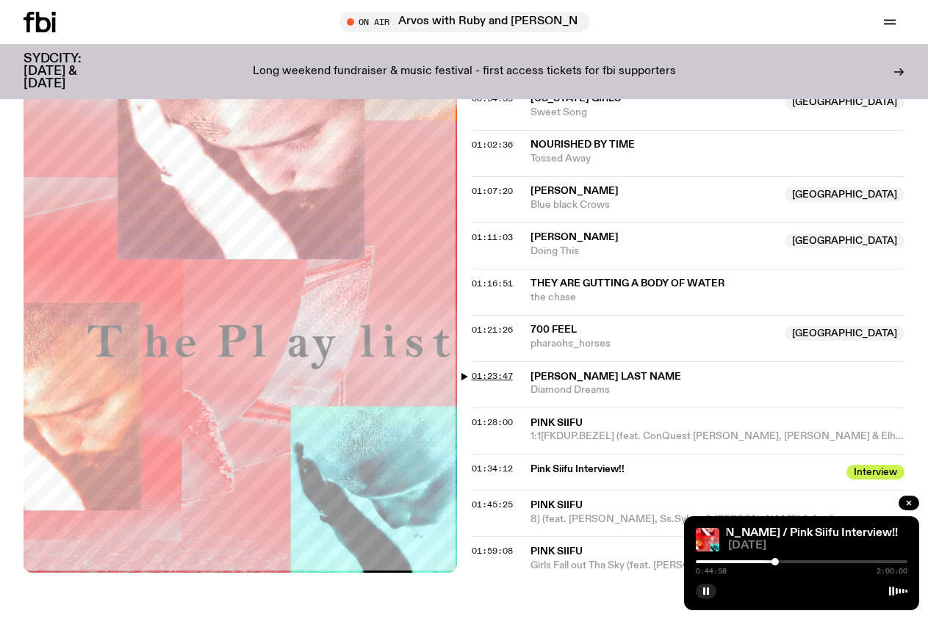  Describe the element at coordinates (653, 112) in the screenshot. I see `span: Sweet Song` at that location.